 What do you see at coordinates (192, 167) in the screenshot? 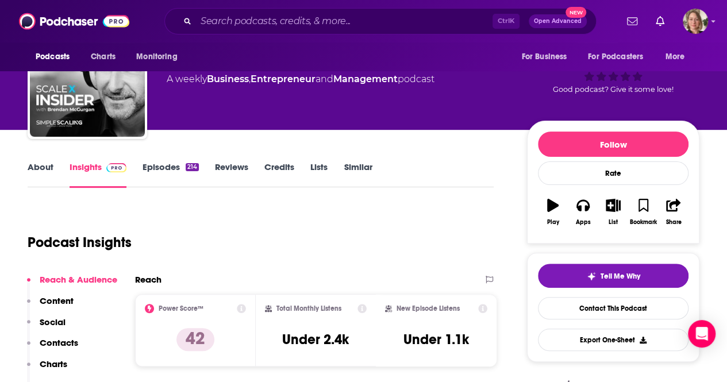
I see `div: 214` at bounding box center [192, 167].